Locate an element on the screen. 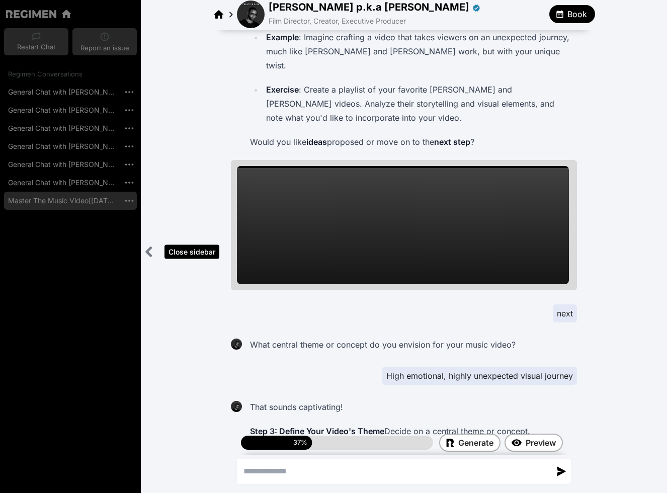  a: Regimen home is located at coordinates (219, 14).